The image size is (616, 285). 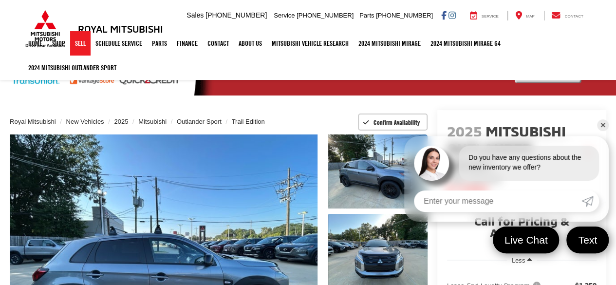 What do you see at coordinates (378, 171) in the screenshot?
I see `img: 2025 Mitsubishi Outlander Sport Trail Edition` at bounding box center [378, 171].